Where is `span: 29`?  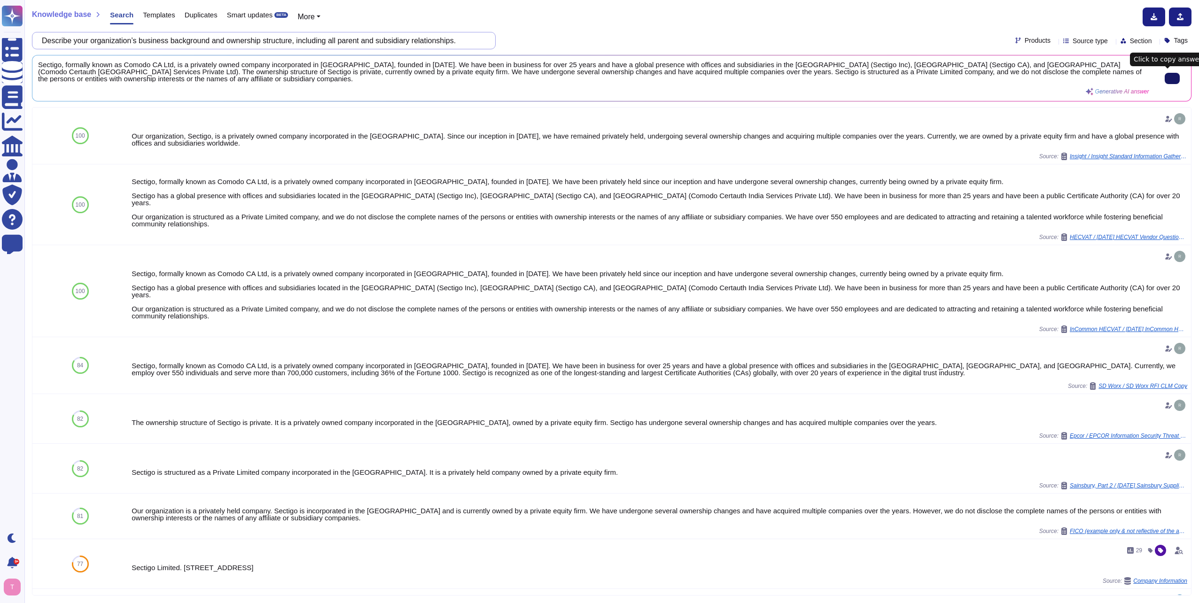 span: 29 is located at coordinates (1139, 551).